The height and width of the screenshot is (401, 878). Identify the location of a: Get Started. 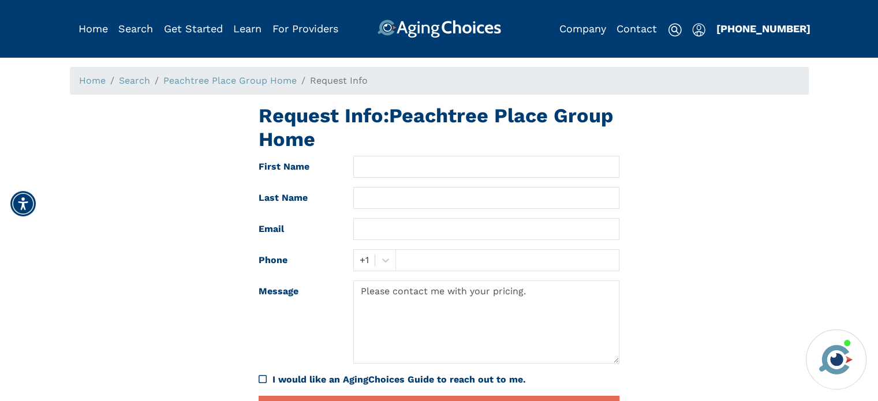
(193, 28).